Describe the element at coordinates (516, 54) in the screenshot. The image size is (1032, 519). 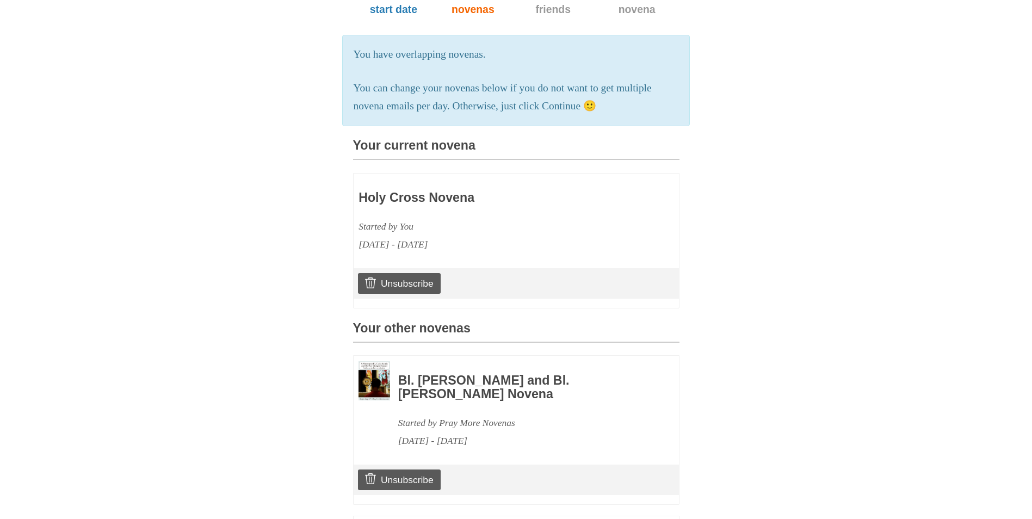
I see `p: You have overlapping novenas.` at that location.